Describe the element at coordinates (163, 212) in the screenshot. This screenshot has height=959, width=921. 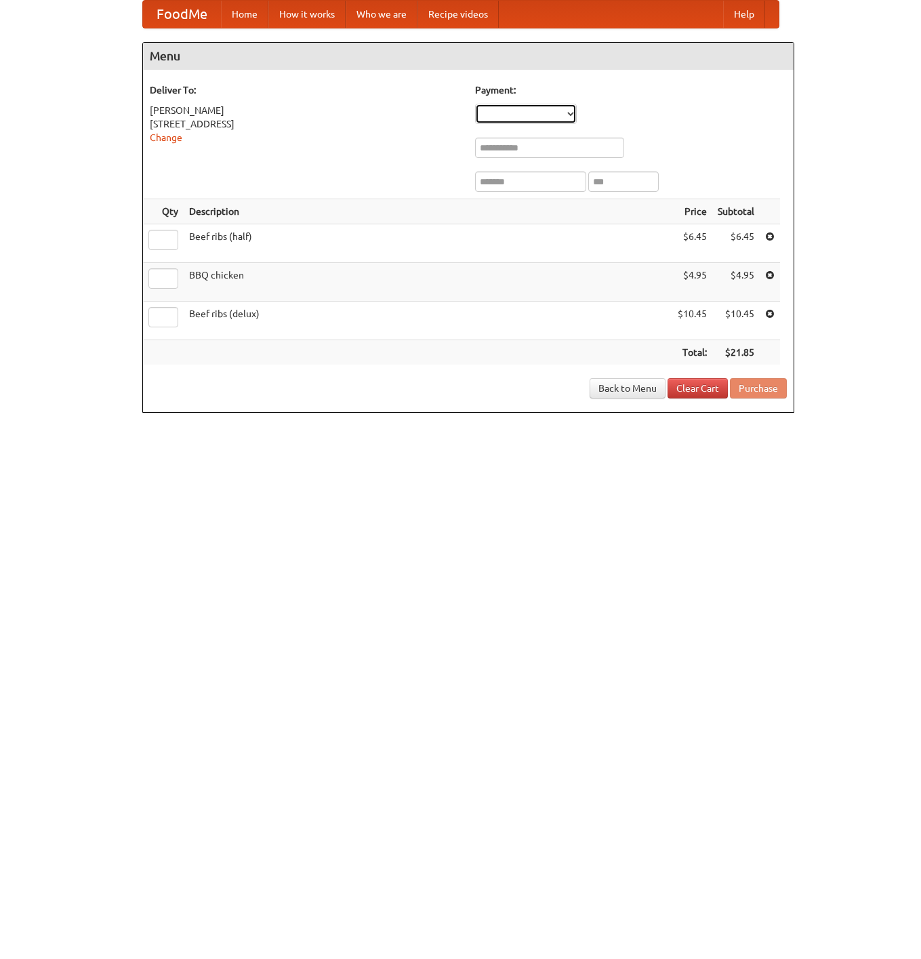
I see `th: Qty` at that location.